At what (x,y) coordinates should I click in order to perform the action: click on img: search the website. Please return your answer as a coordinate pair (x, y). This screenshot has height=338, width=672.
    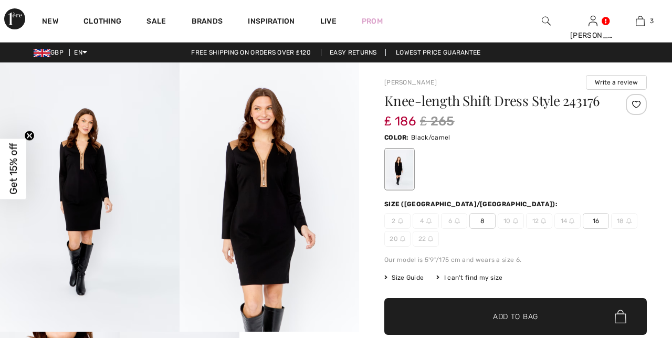
    Looking at the image, I should click on (546, 21).